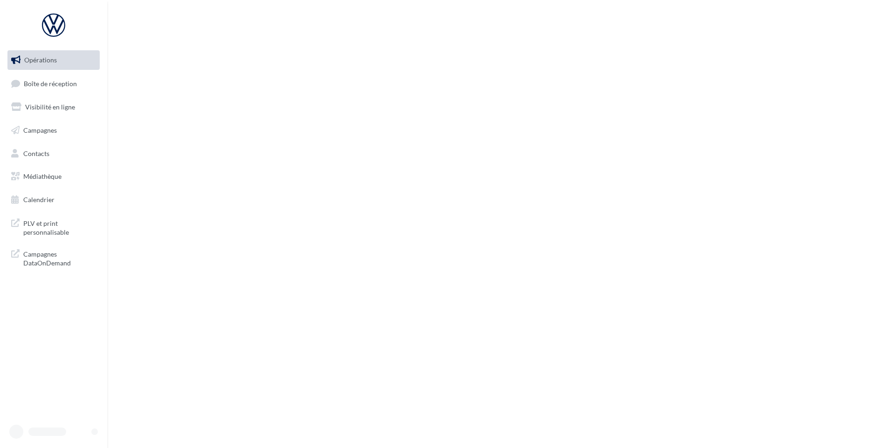 The height and width of the screenshot is (448, 891). What do you see at coordinates (50, 83) in the screenshot?
I see `span: Boîte de réception` at bounding box center [50, 83].